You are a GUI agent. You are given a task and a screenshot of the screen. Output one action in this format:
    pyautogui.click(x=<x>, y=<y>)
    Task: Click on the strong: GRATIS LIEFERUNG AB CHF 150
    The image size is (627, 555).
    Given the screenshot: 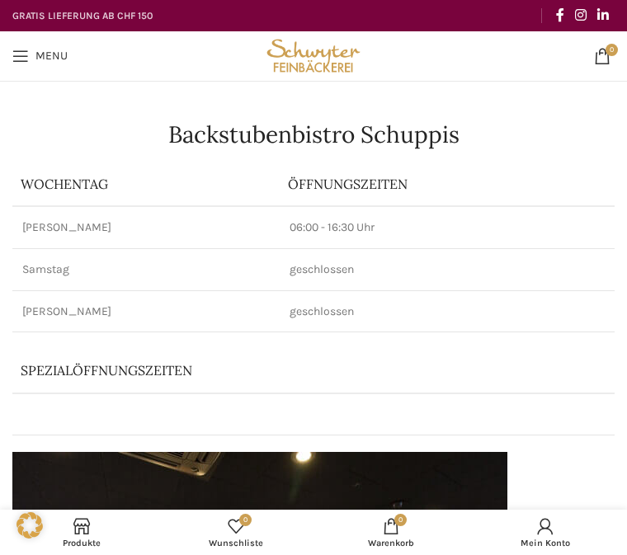 What is the action you would take?
    pyautogui.click(x=82, y=16)
    